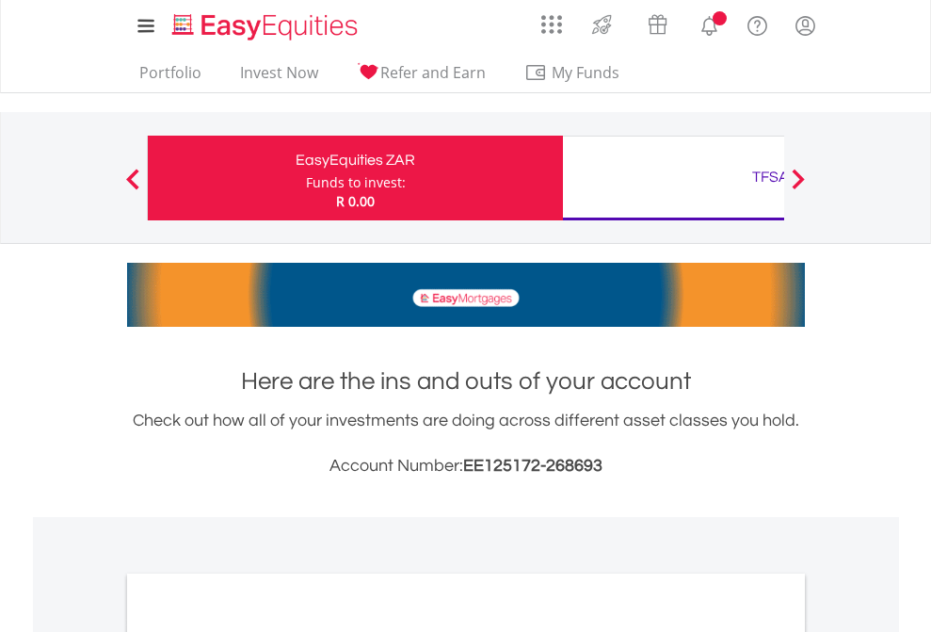  Describe the element at coordinates (355, 200) in the screenshot. I see `span: R 0.00` at that location.